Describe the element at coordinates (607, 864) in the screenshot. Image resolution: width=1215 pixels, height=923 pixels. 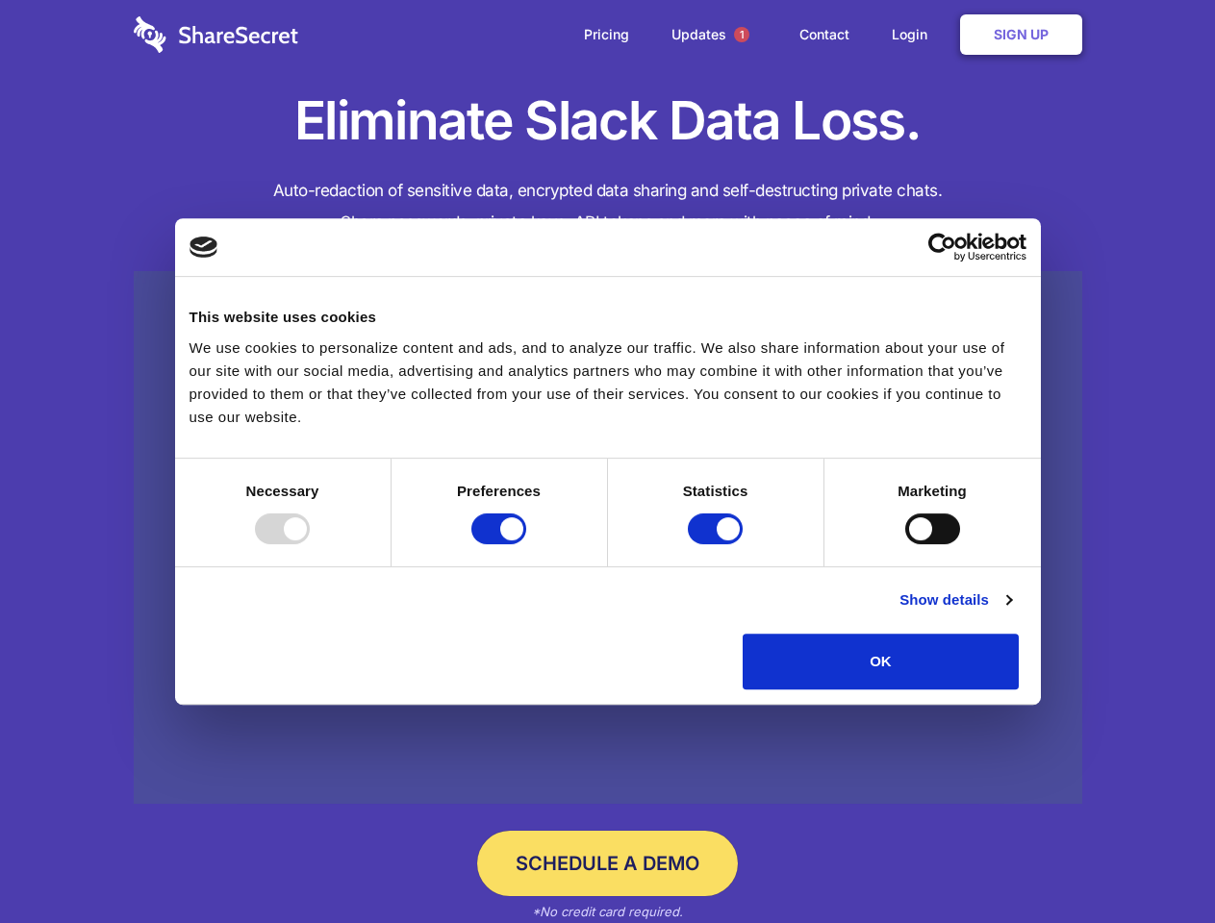
I see `a: Schedule a Demo` at that location.